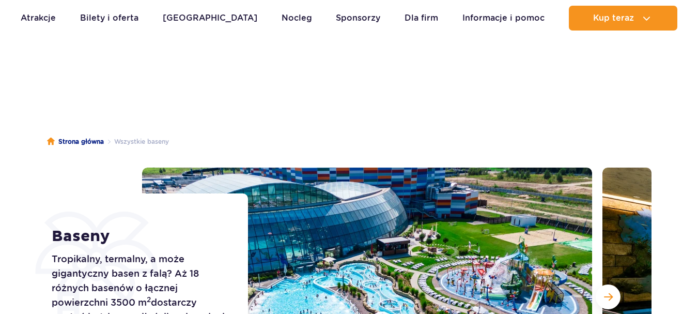 This screenshot has width=698, height=314. I want to click on a: Informacje i pomoc, so click(503, 18).